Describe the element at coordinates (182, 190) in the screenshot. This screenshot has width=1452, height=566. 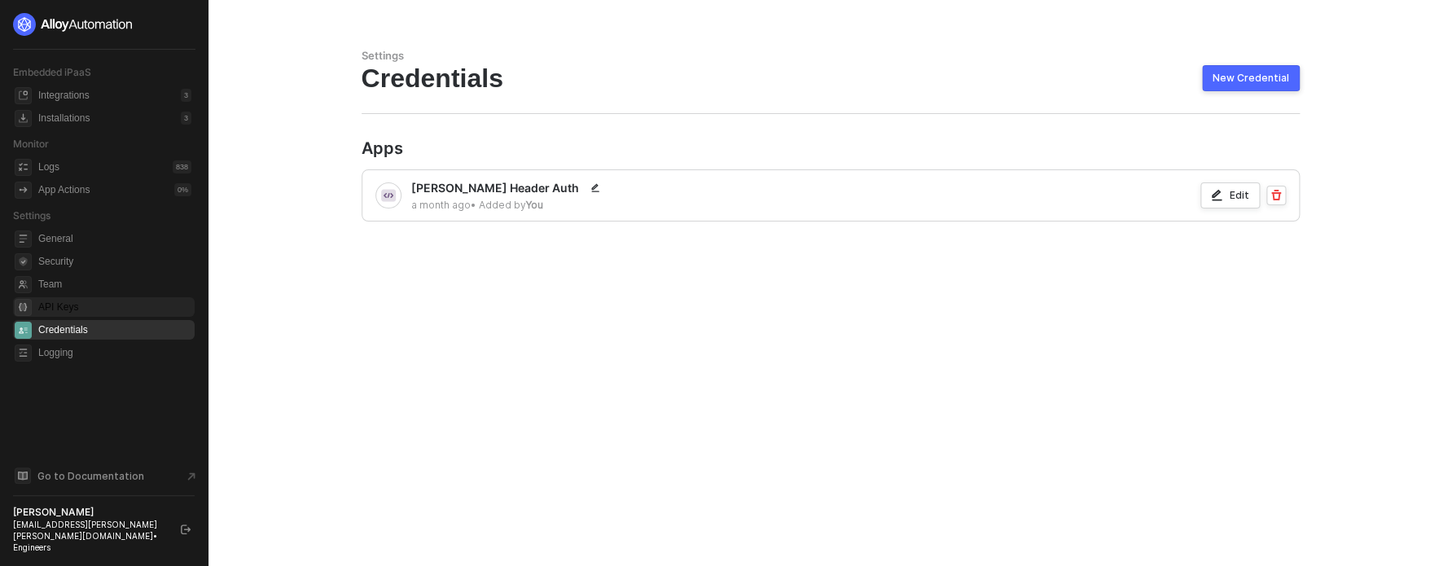
I see `div: 0 %` at that location.